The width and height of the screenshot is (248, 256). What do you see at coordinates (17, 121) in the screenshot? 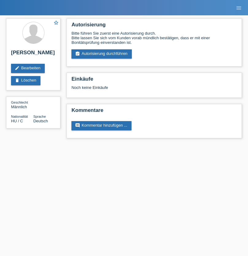
I see `span: Ungarn / C / 29.02.1984` at bounding box center [17, 121].